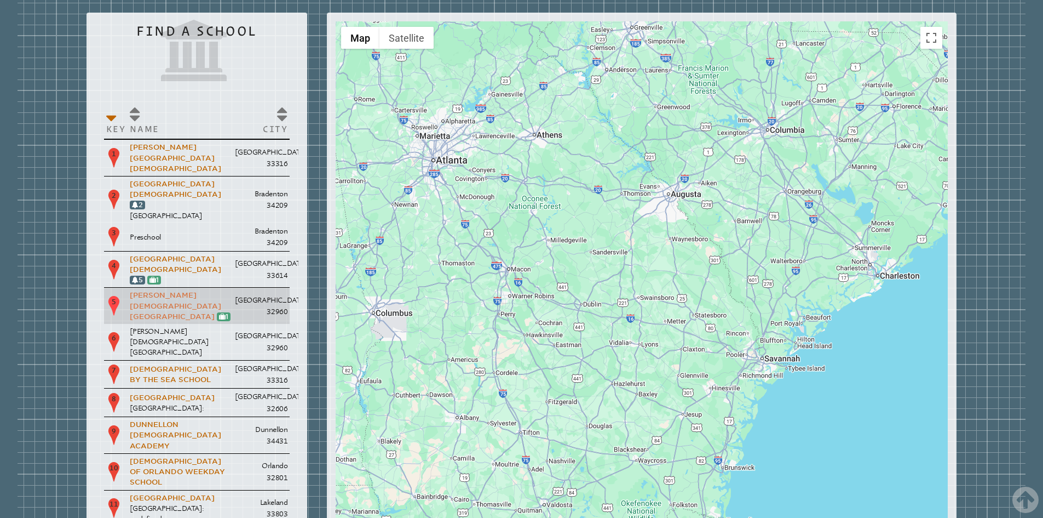 This screenshot has width=1043, height=518. Describe the element at coordinates (406, 38) in the screenshot. I see `button: Show satellite imagery` at that location.